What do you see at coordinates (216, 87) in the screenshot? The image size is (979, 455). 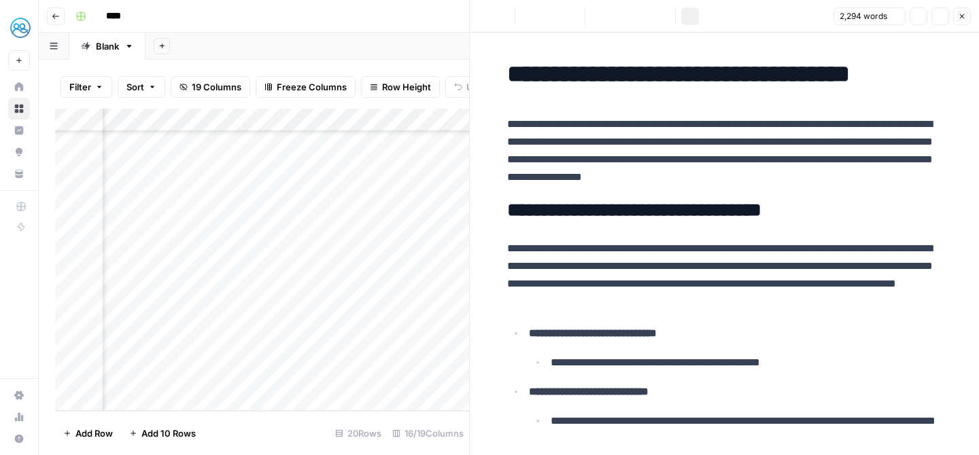 I see `span: 19 Columns` at bounding box center [216, 87].